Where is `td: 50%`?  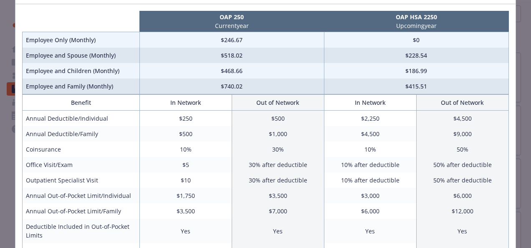 td: 50% is located at coordinates (462, 149).